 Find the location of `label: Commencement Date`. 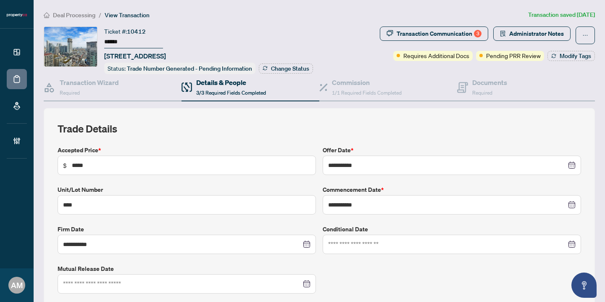

label: Commencement Date is located at coordinates (452, 189).